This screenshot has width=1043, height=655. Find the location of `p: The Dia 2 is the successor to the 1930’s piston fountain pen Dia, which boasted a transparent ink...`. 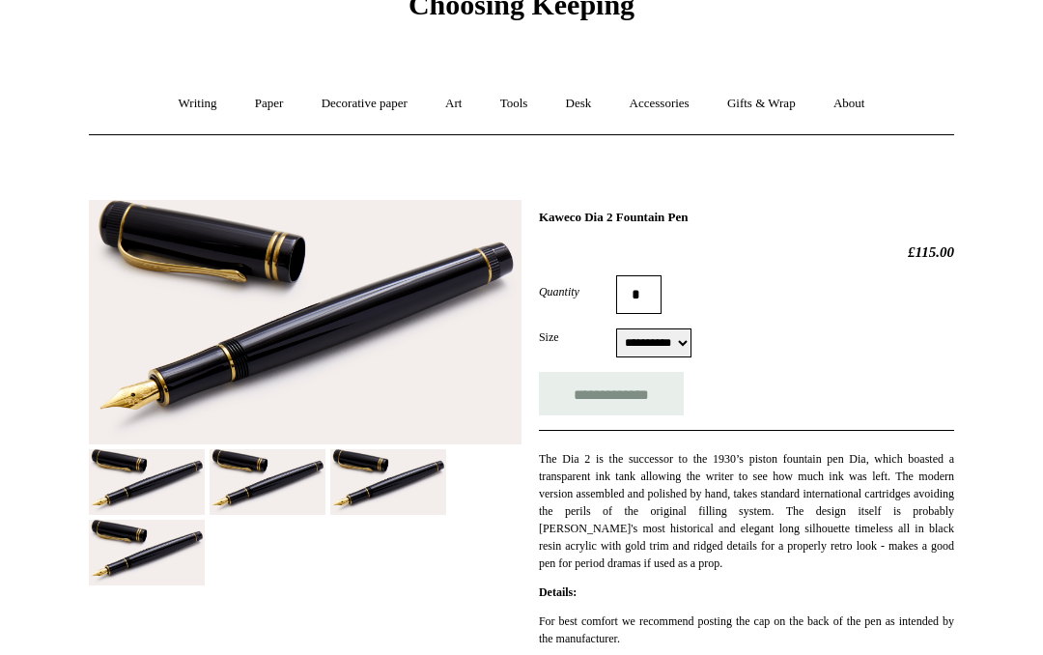

p: The Dia 2 is the successor to the 1930’s piston fountain pen Dia, which boasted a transparent ink... is located at coordinates (746, 511).